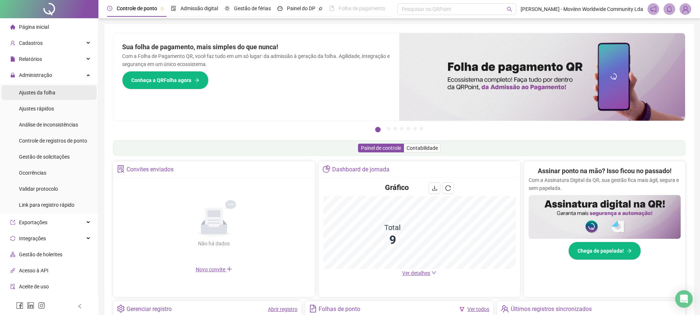  I want to click on span: user-add, so click(13, 43).